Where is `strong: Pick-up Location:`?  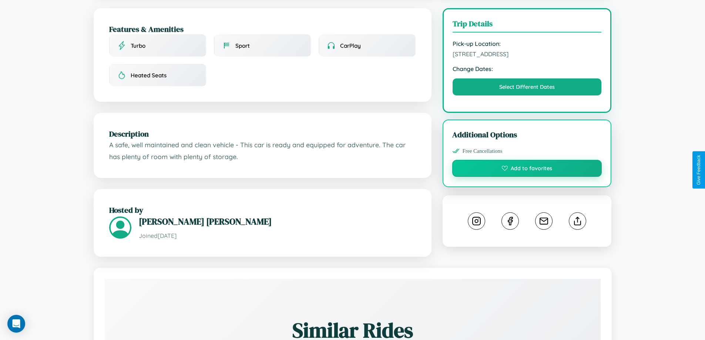
strong: Pick-up Location: is located at coordinates (527, 44).